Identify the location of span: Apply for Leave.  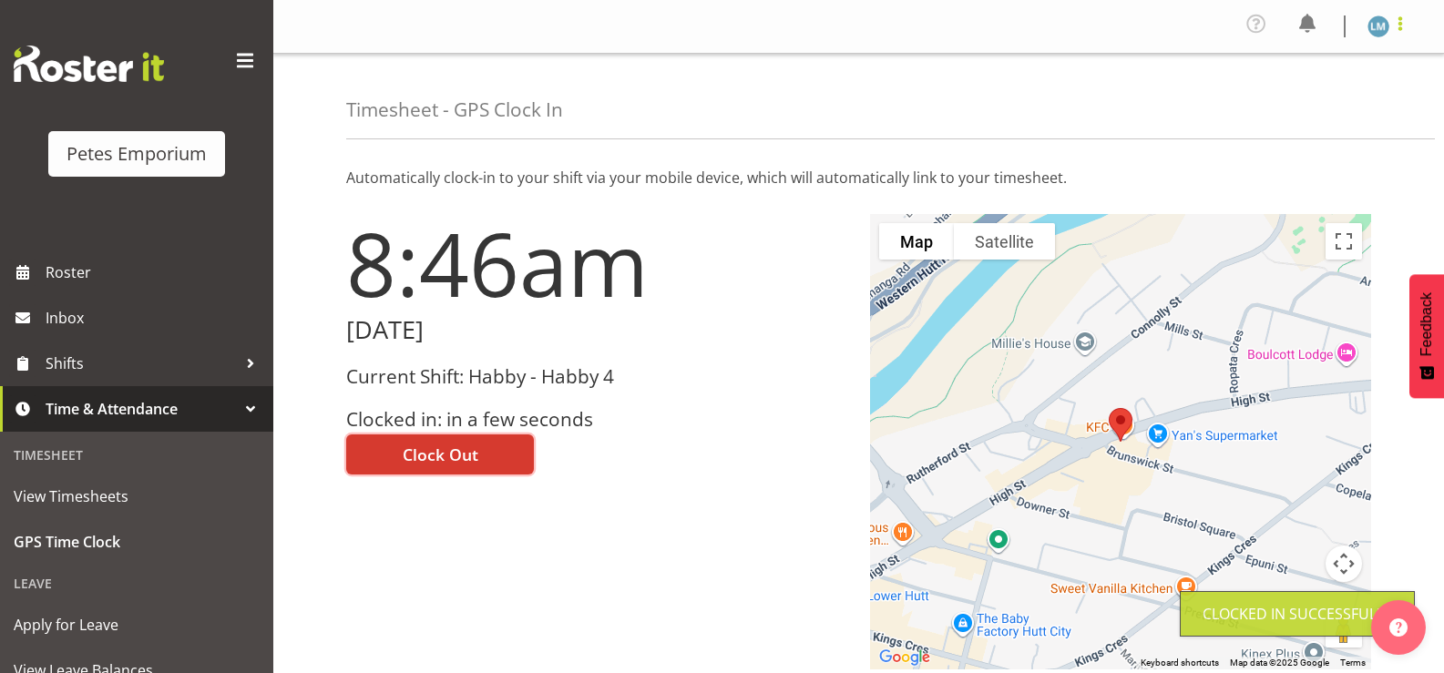
(137, 625).